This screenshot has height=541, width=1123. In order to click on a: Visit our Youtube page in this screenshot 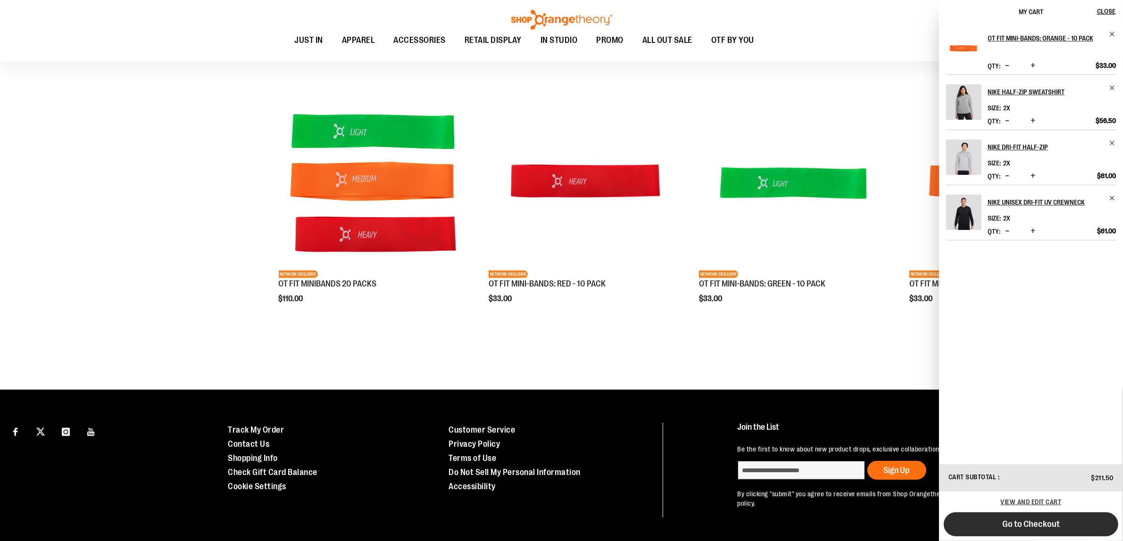, I will do `click(91, 431)`.